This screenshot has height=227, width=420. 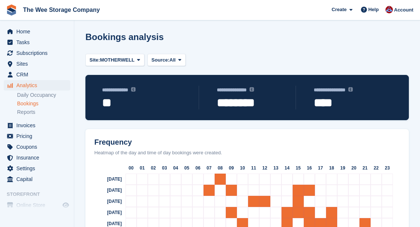 What do you see at coordinates (287, 168) in the screenshot?
I see `div: 14` at bounding box center [287, 168].